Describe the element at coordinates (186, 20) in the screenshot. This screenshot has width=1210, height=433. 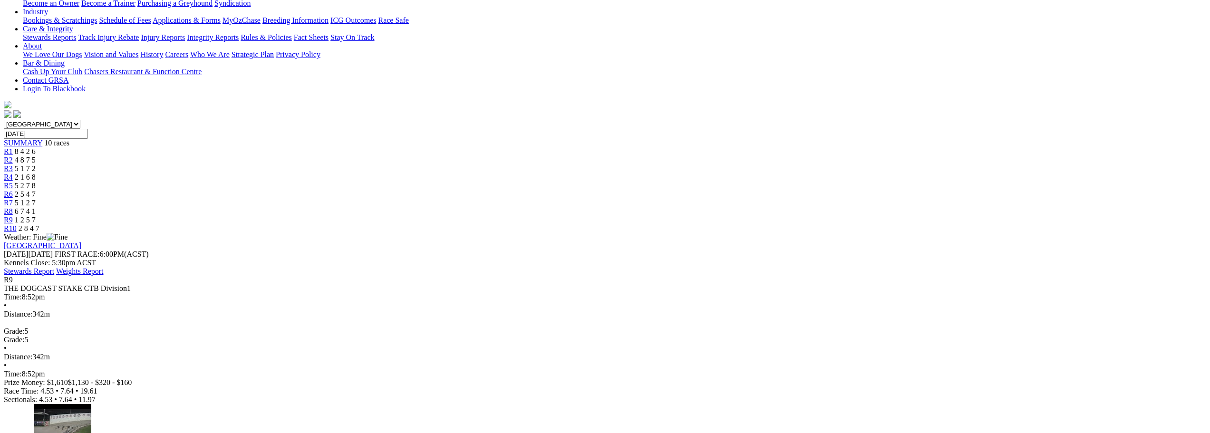
I see `a: Applications & Forms` at that location.